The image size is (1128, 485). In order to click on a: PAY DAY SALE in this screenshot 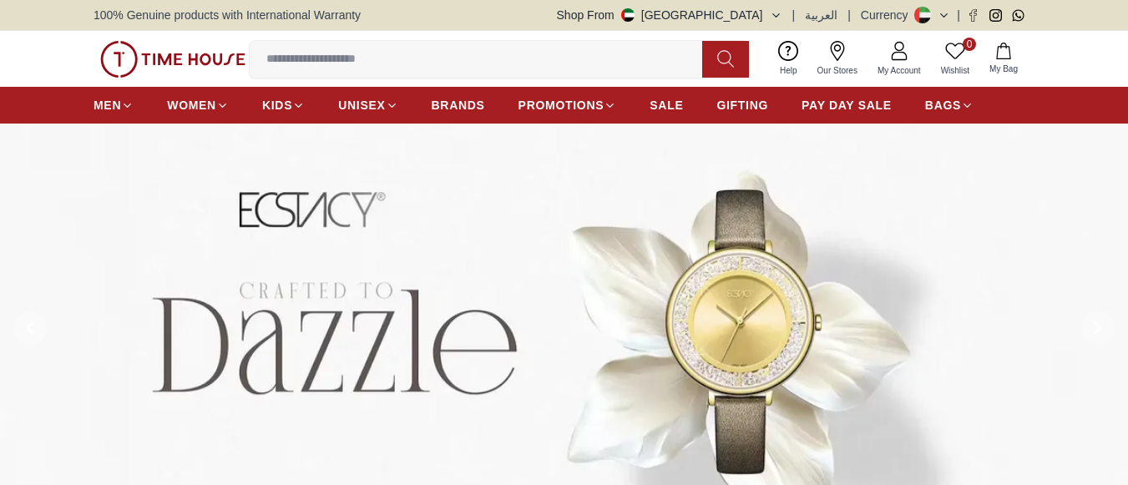, I will do `click(847, 105)`.